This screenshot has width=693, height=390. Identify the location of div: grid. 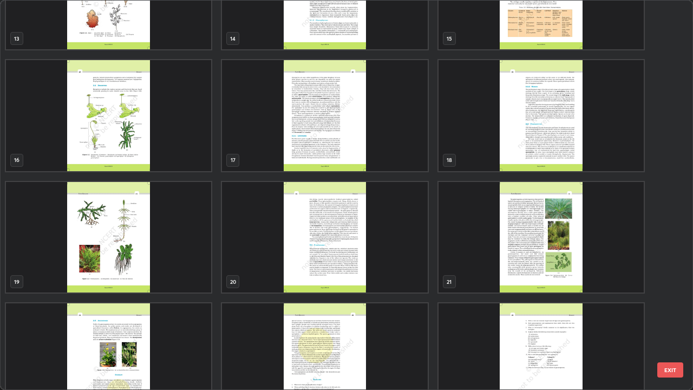
(337, 195).